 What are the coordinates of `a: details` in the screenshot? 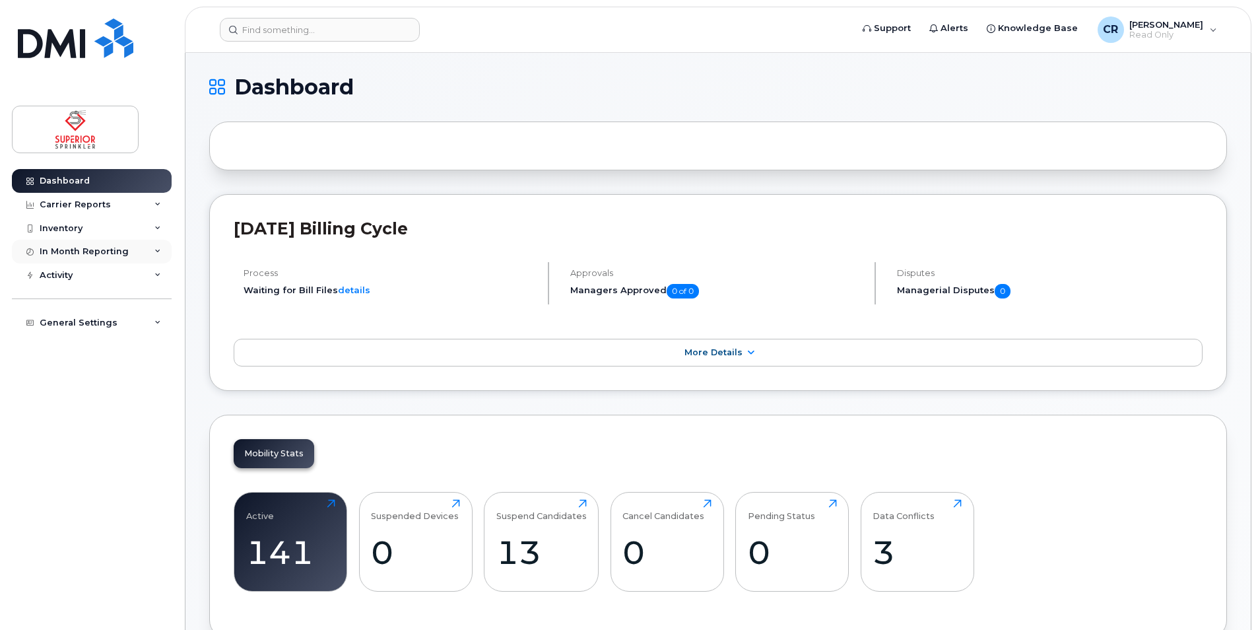 It's located at (354, 290).